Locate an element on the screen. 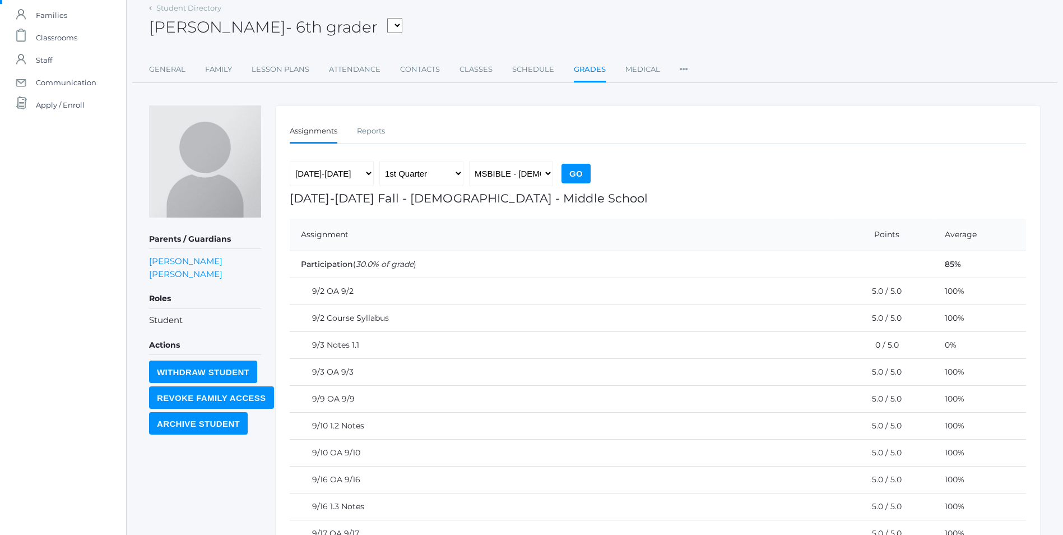 This screenshot has width=1063, height=535. span: Staff is located at coordinates (44, 60).